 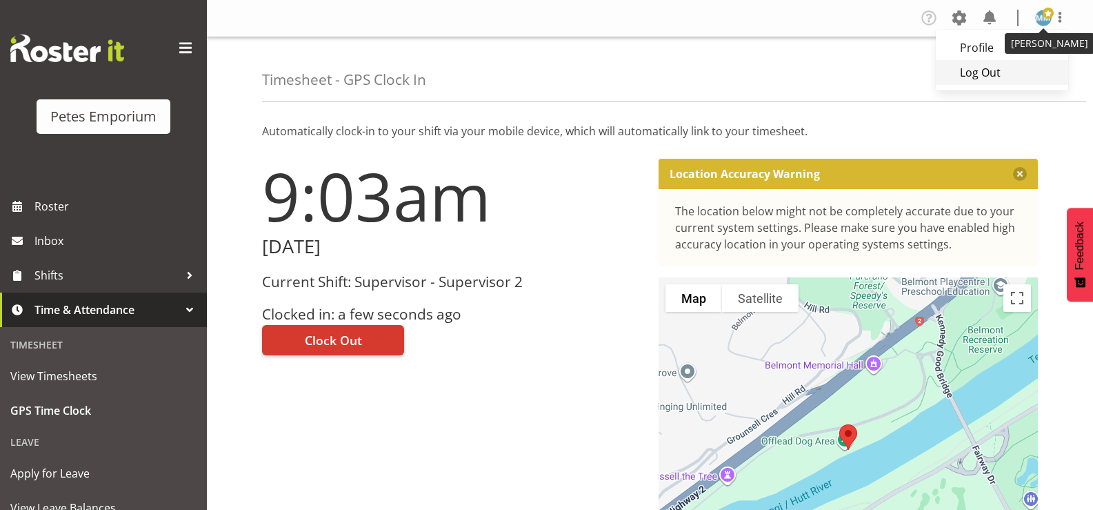 What do you see at coordinates (103, 410) in the screenshot?
I see `a: GPS Time Clock` at bounding box center [103, 410].